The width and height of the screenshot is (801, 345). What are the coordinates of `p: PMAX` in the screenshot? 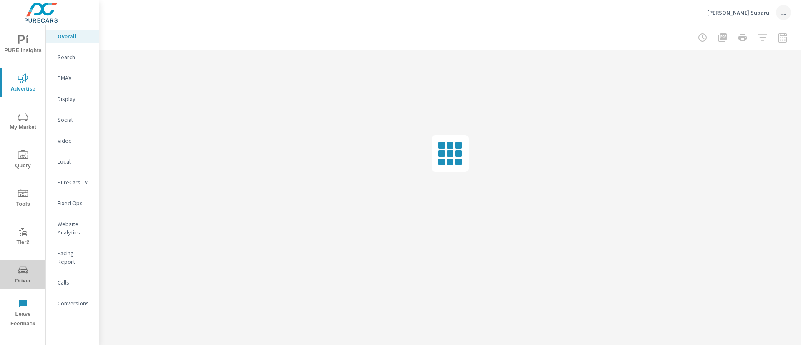 It's located at (75, 78).